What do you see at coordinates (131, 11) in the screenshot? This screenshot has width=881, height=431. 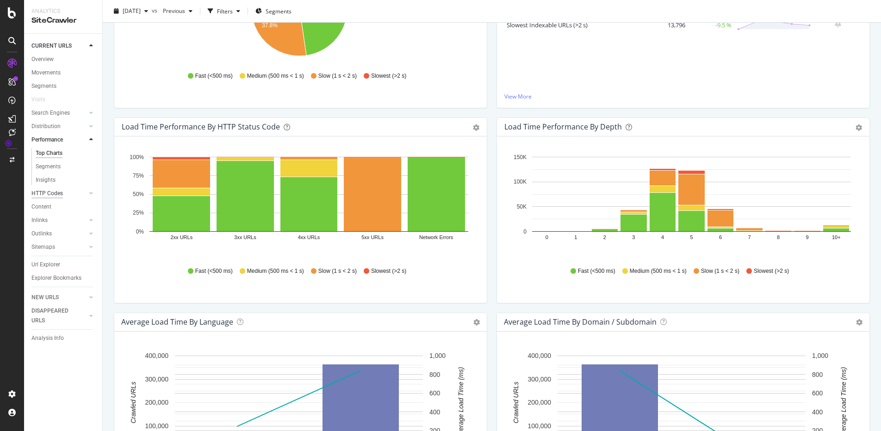 I see `span: 2025 Sep. 21st` at bounding box center [131, 11].